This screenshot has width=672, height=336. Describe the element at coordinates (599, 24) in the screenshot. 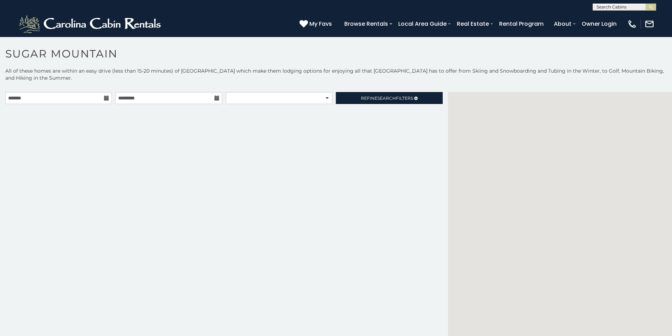

I see `a: Owner Login` at that location.